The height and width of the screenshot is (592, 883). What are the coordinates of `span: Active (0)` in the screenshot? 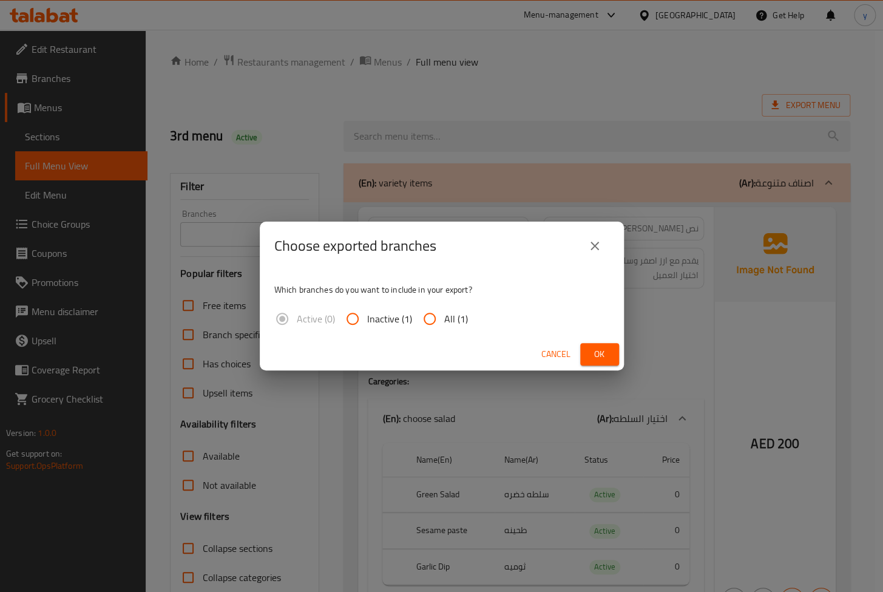 It's located at (315, 319).